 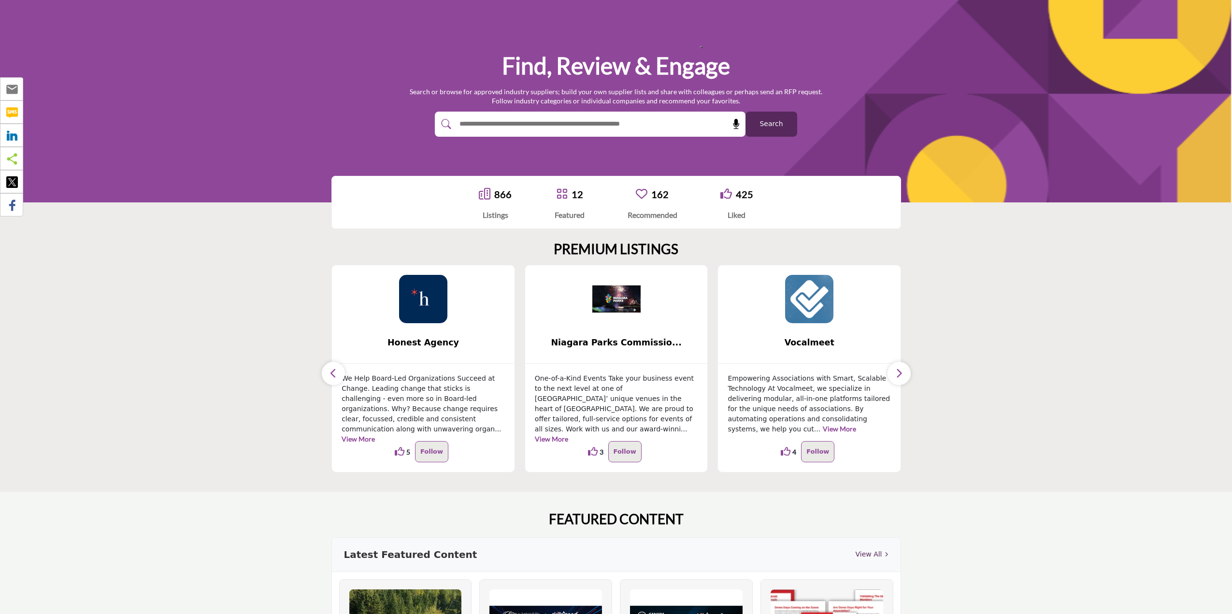 What do you see at coordinates (794, 452) in the screenshot?
I see `span: 4` at bounding box center [794, 452].